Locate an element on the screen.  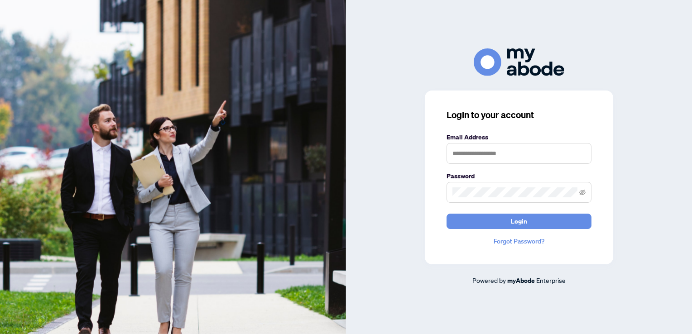
button: Login is located at coordinates (519, 221).